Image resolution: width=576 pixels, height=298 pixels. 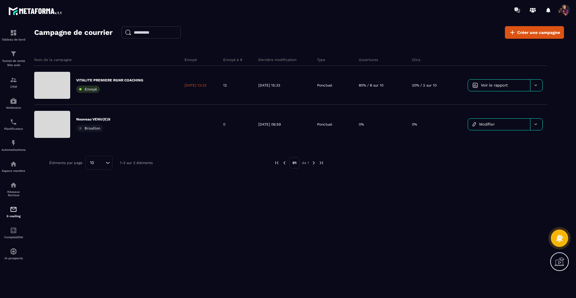 I want to click on a: formationformationTableau de bord, so click(x=14, y=35).